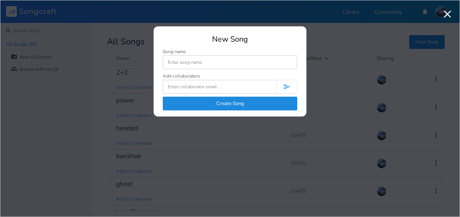 The image size is (460, 217). What do you see at coordinates (182, 76) in the screenshot?
I see `div: Add collaborators` at bounding box center [182, 76].